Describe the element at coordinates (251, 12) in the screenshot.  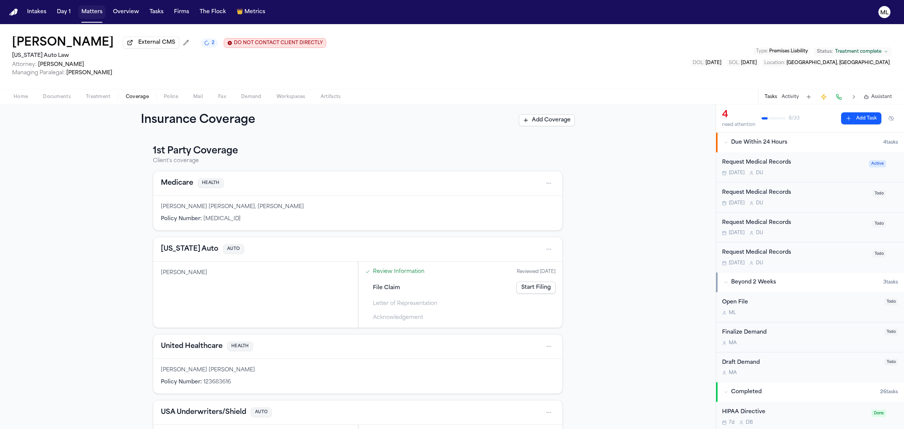
I see `a: crownMetrics` at that location.